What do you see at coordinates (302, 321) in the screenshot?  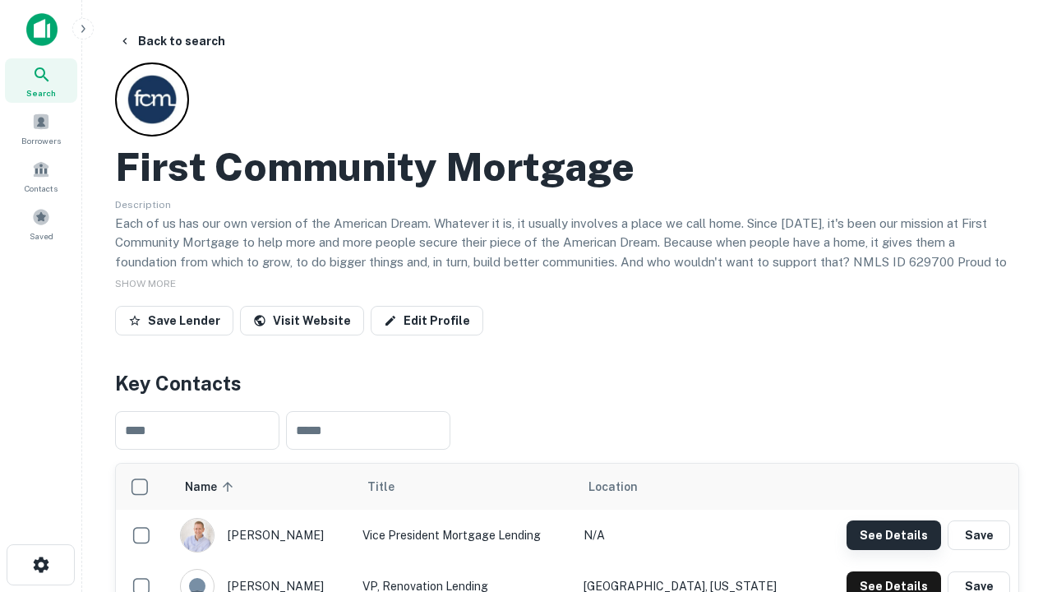 I see `a: Visit Website` at bounding box center [302, 321].